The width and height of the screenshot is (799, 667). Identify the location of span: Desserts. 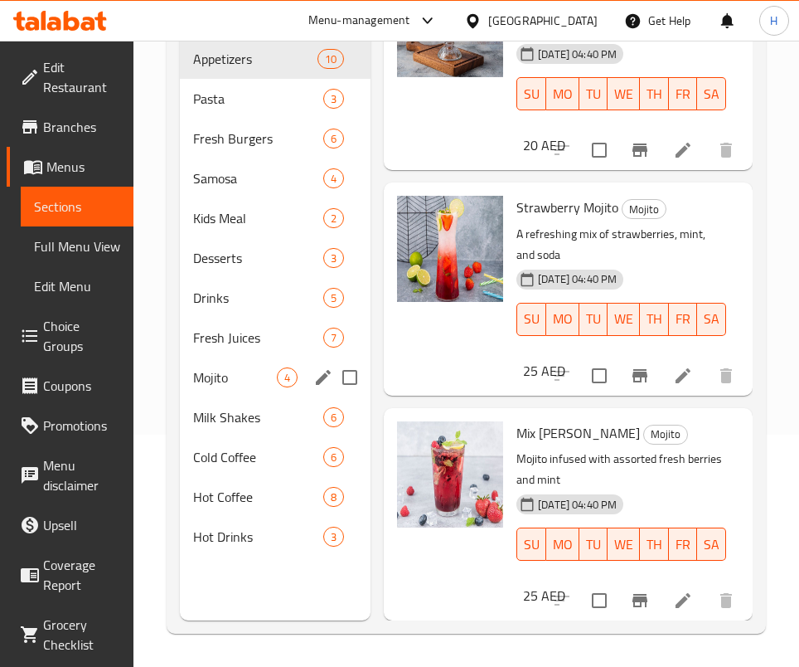
(258, 258).